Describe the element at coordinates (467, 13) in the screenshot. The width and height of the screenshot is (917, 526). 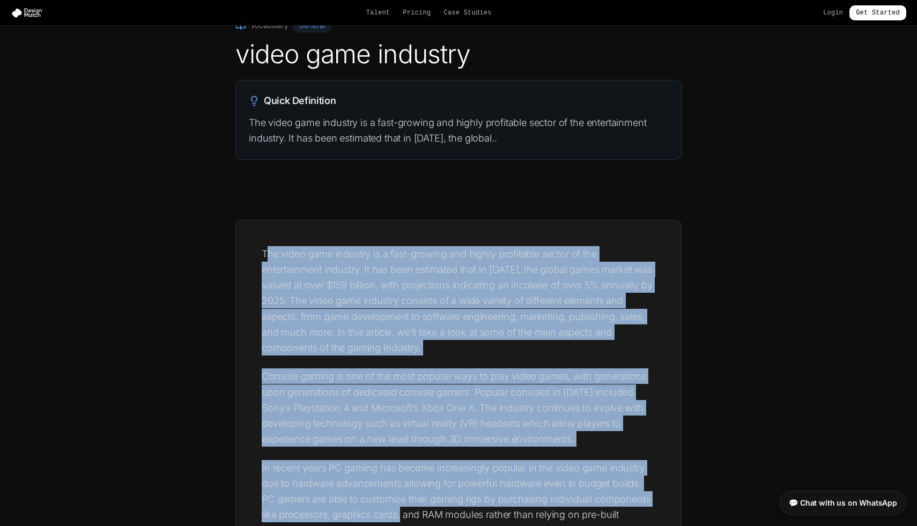
I see `a: Case Studies` at that location.